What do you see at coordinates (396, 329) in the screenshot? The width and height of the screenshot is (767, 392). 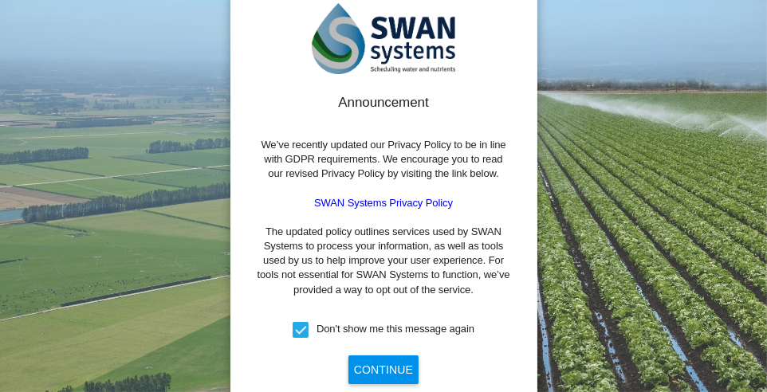 I see `div: Don't show me this message again` at bounding box center [396, 329].